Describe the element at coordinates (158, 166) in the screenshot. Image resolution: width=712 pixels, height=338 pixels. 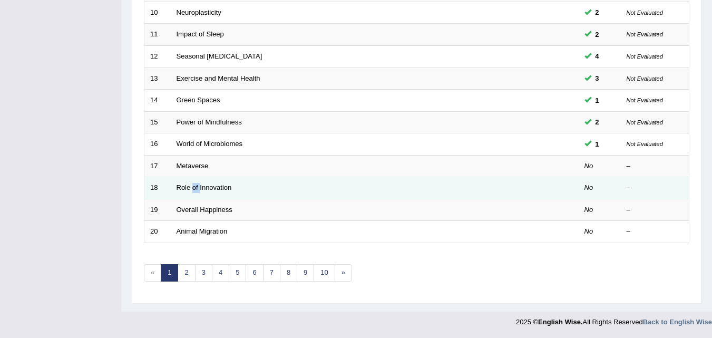
I see `td: 17` at that location.